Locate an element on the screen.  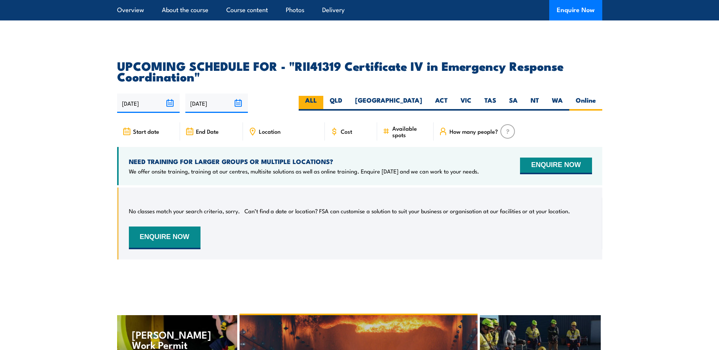
p: Can’t find a date or location? FSA can customise a solution to suit your business or organisation... is located at coordinates (407, 211).